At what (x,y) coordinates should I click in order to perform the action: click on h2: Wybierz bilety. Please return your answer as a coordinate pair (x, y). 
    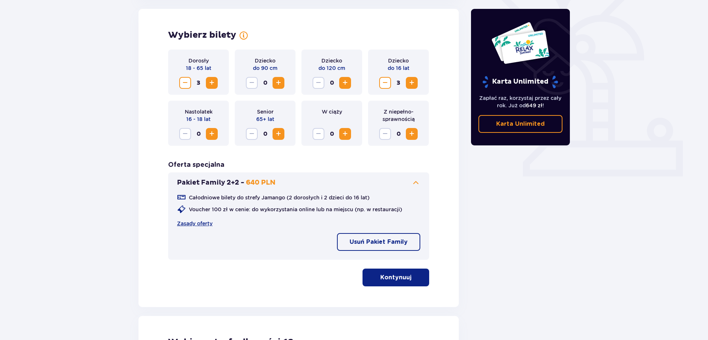
    Looking at the image, I should click on (202, 35).